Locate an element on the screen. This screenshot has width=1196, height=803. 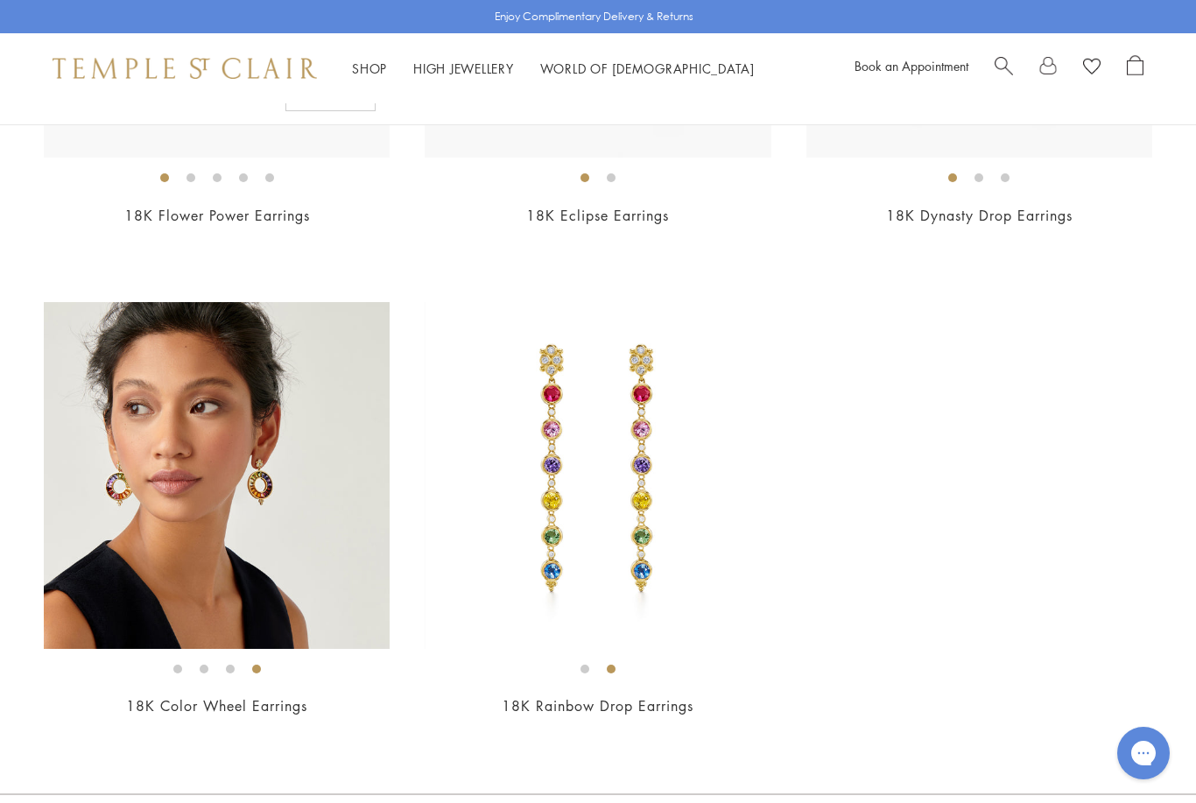
img: 18K Rainbow Drop Earrings is located at coordinates (597, 474).